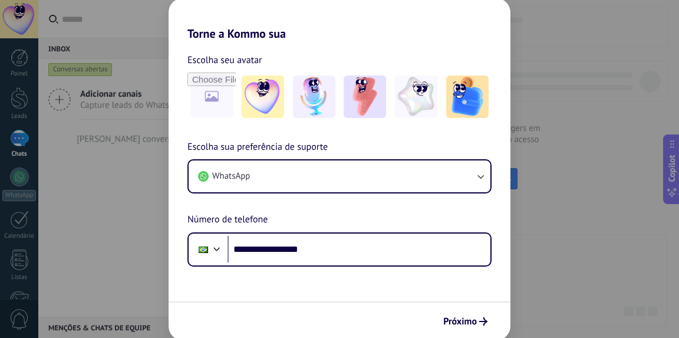  Describe the element at coordinates (365, 97) in the screenshot. I see `img: -3.jpeg` at that location.